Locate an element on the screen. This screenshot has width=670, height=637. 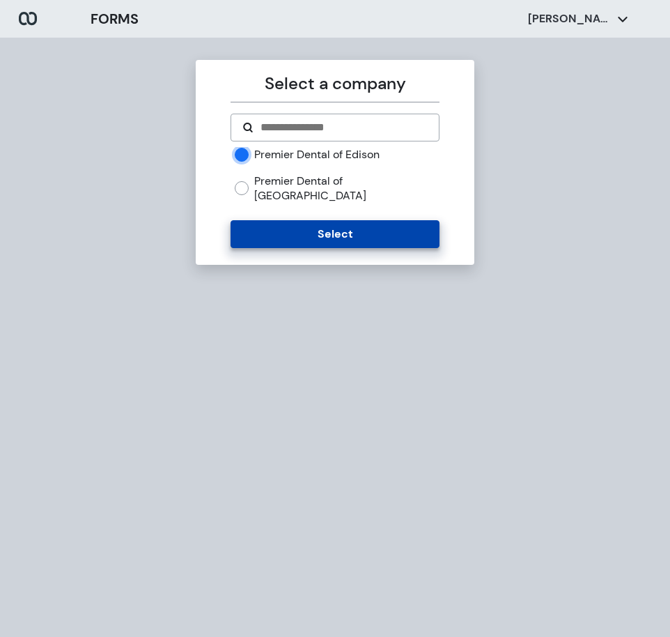
p: Select a company is located at coordinates (334, 84).